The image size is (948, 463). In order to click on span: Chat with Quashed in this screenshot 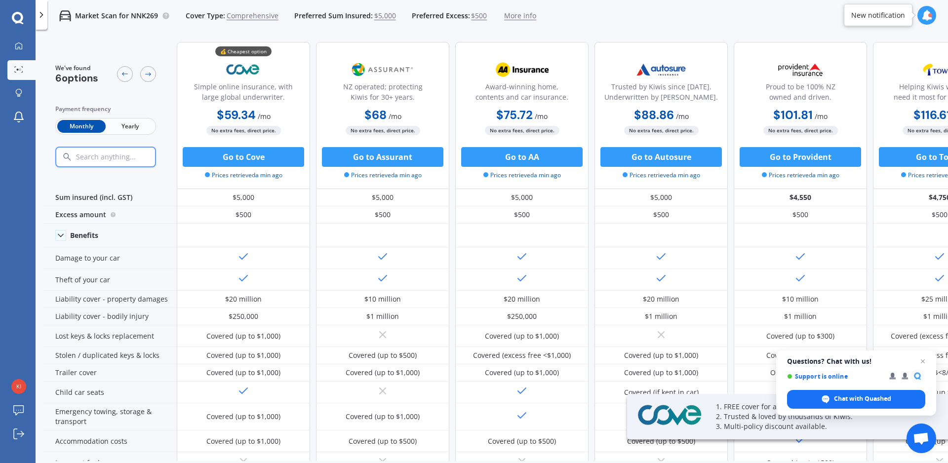, I will do `click(862, 399)`.